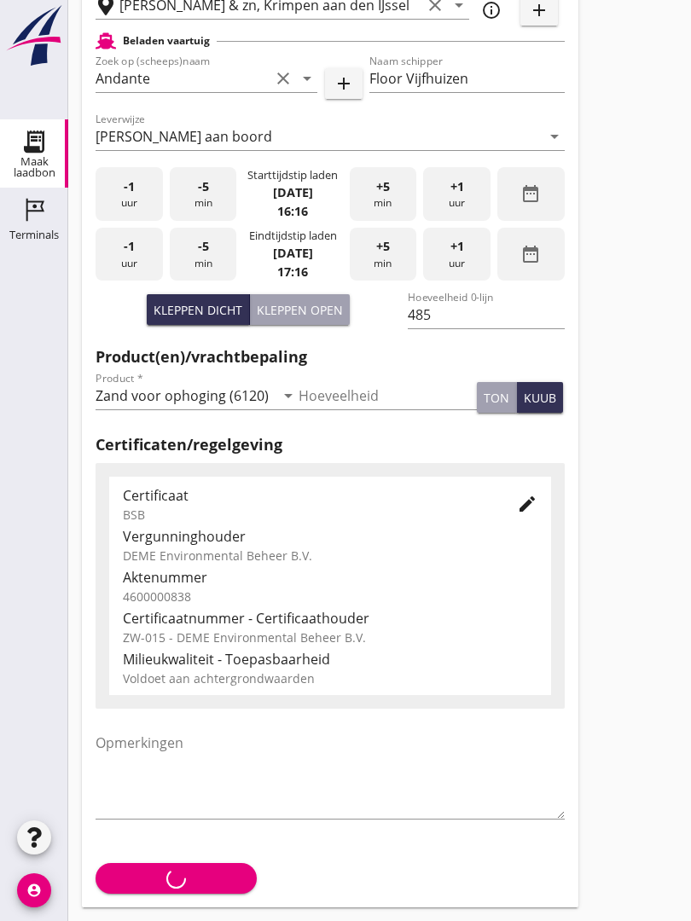  Describe the element at coordinates (292, 175) in the screenshot. I see `div: Starttijdstip laden` at that location.